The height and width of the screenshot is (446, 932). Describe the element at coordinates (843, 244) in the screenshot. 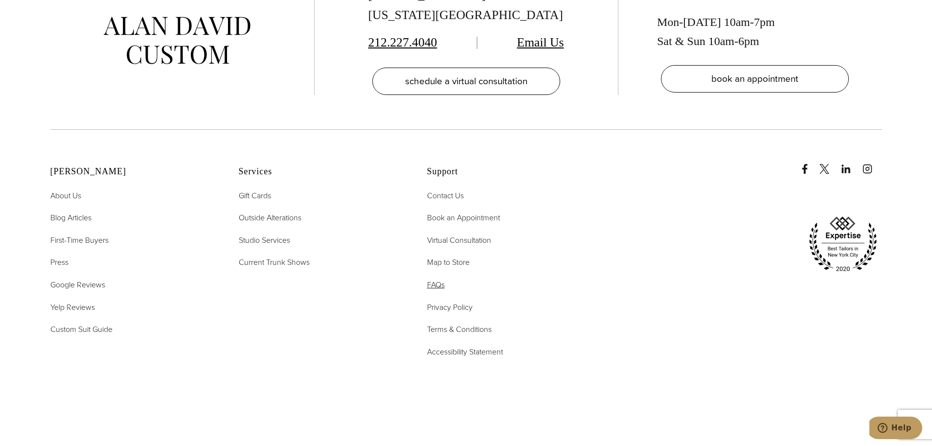

I see `img: expertise, best tailors in new york city 2020` at that location.